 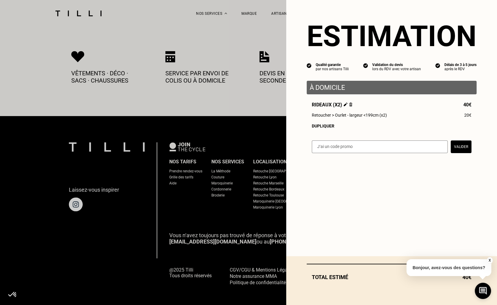 I want to click on div: Validation du devis, so click(x=397, y=65).